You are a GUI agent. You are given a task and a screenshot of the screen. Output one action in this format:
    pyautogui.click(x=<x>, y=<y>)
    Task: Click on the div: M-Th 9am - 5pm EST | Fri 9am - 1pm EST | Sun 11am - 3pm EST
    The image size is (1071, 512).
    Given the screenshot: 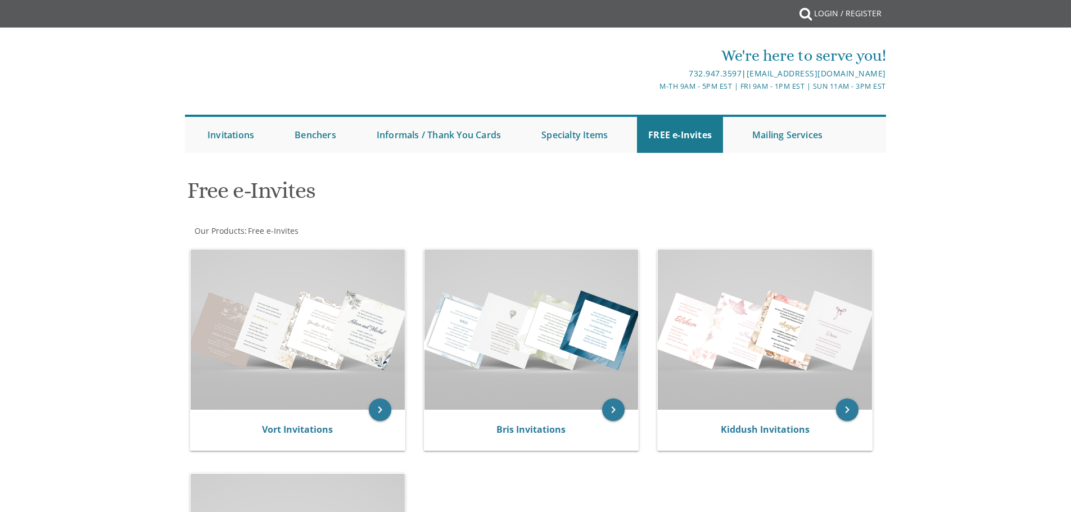 What is the action you would take?
    pyautogui.click(x=652, y=86)
    